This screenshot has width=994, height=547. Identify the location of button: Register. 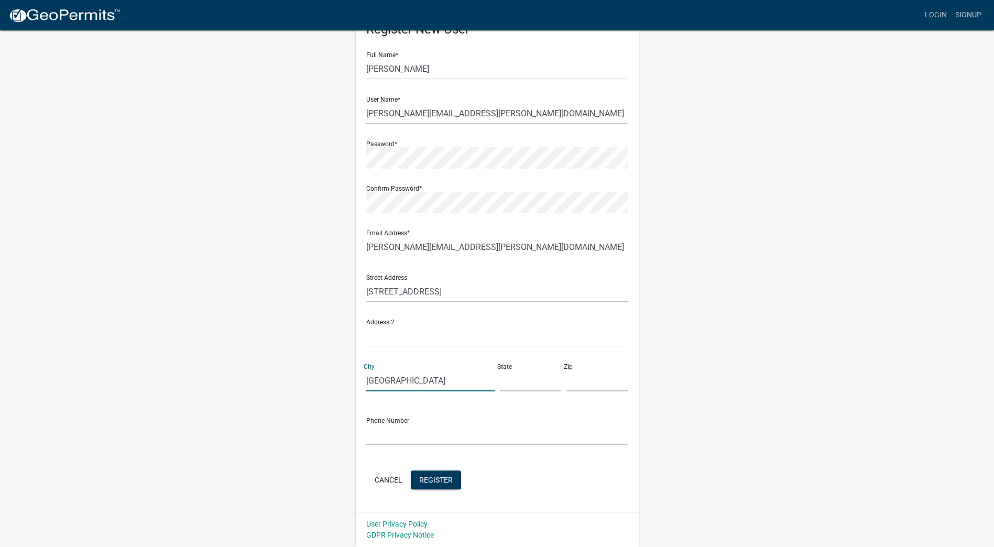
(436, 480).